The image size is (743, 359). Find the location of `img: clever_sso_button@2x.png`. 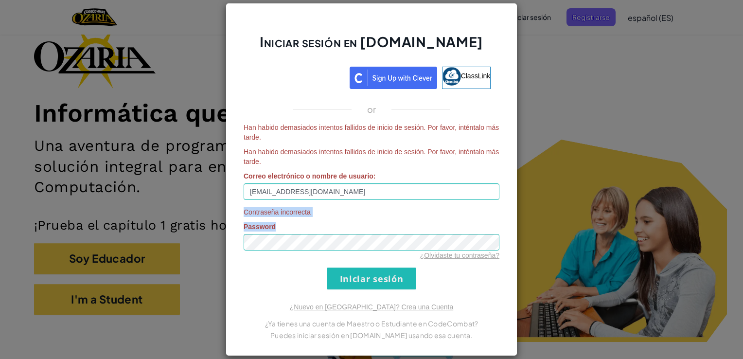

img: clever_sso_button@2x.png is located at coordinates (393, 78).